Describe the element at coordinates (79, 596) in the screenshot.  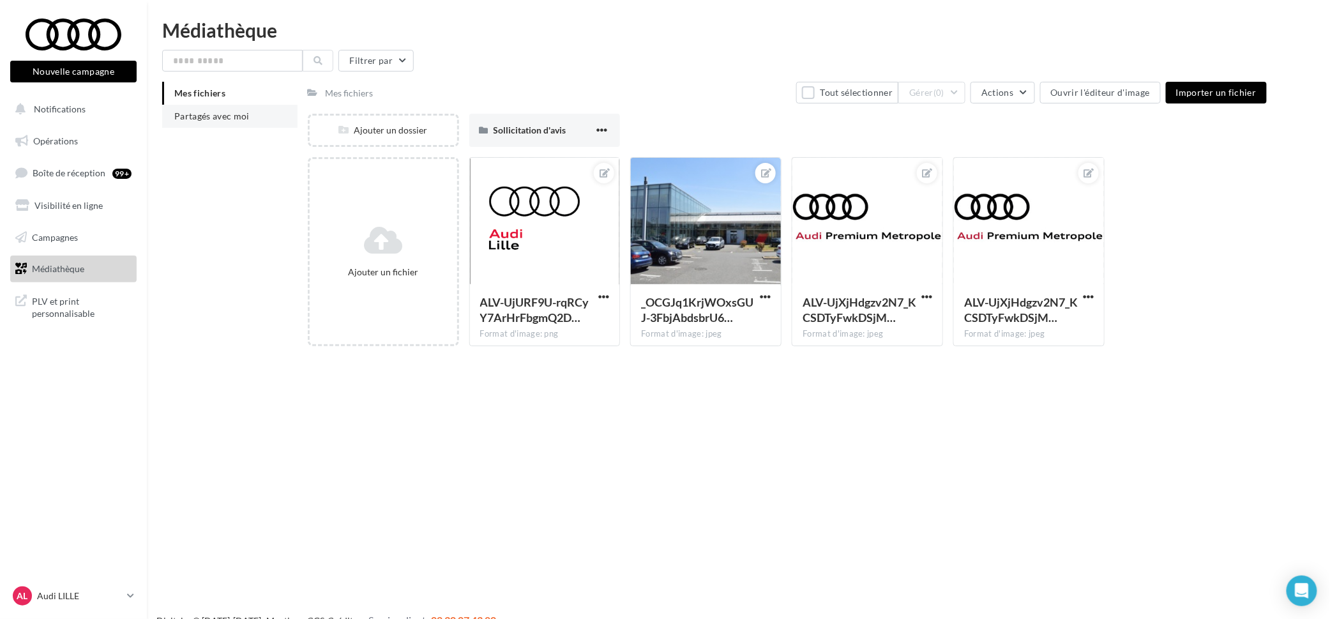
I see `p: Audi LILLE` at that location.